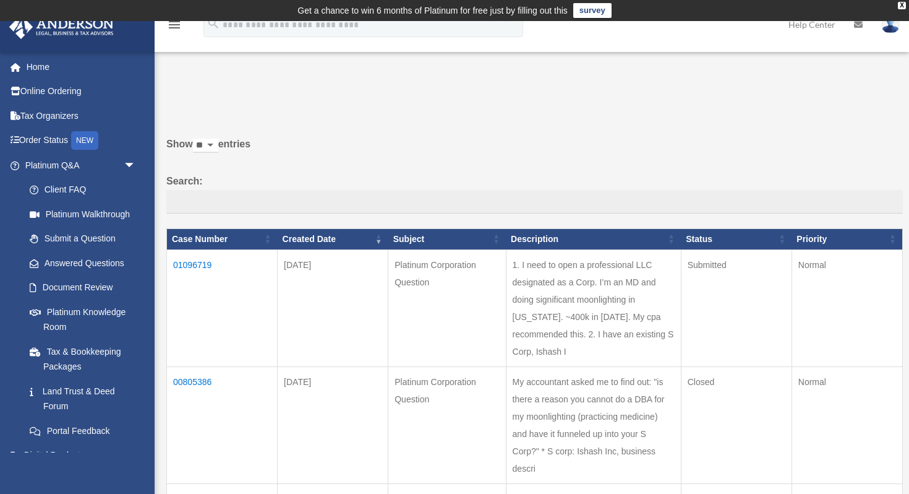 The image size is (909, 494). I want to click on i: search, so click(213, 24).